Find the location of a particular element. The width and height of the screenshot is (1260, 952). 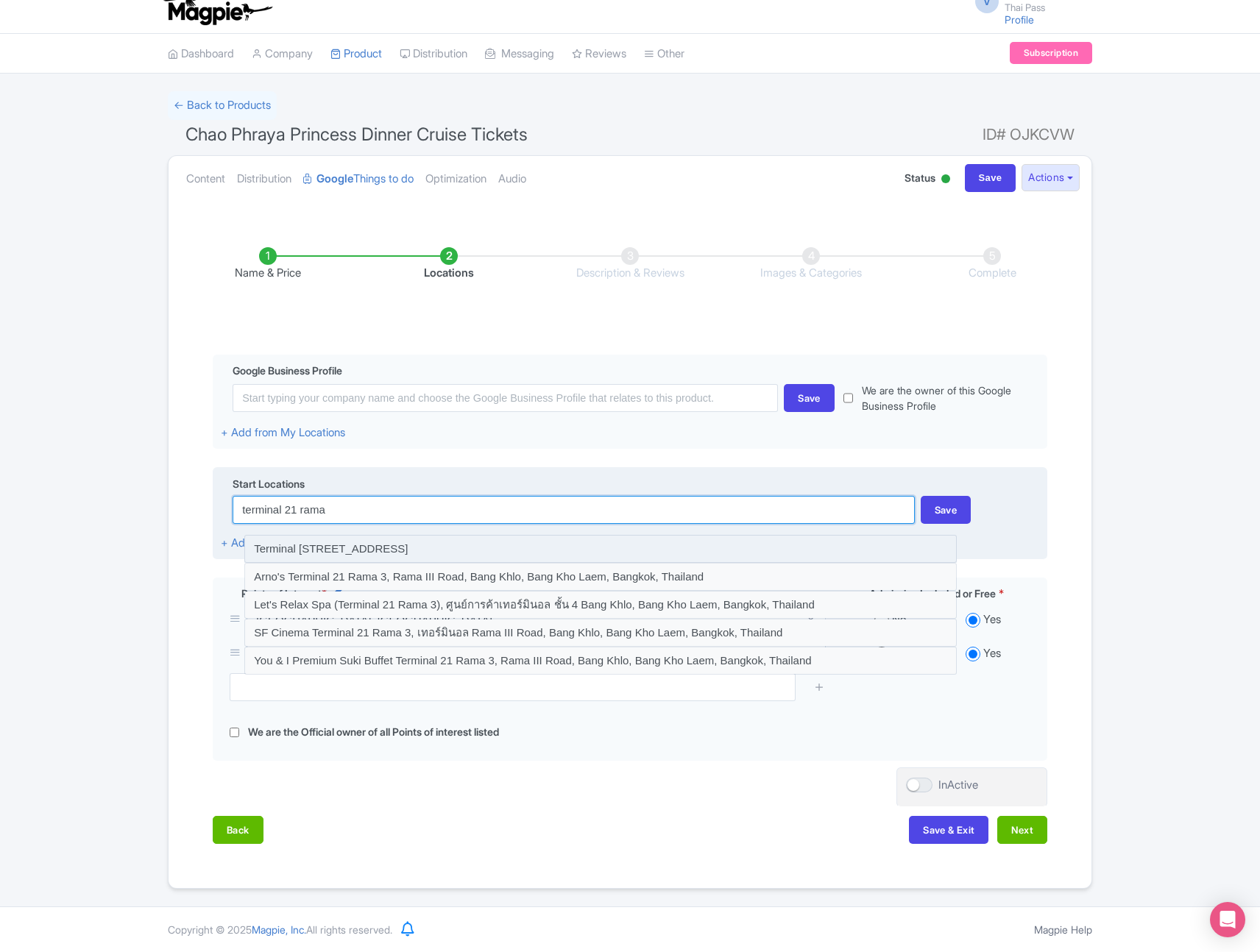

div: InActive is located at coordinates (959, 785).